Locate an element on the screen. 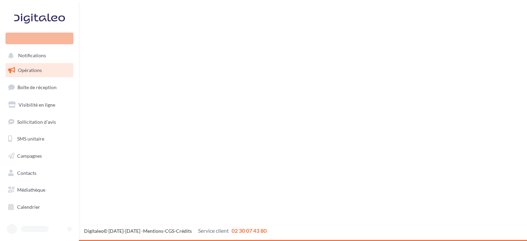 This screenshot has width=527, height=241. span: Visibilité en ligne is located at coordinates (37, 105).